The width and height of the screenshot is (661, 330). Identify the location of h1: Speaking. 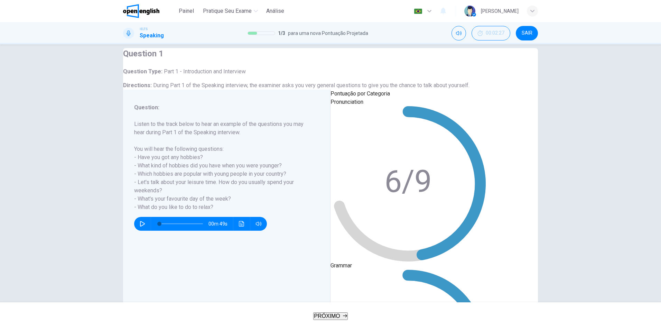
(152, 36).